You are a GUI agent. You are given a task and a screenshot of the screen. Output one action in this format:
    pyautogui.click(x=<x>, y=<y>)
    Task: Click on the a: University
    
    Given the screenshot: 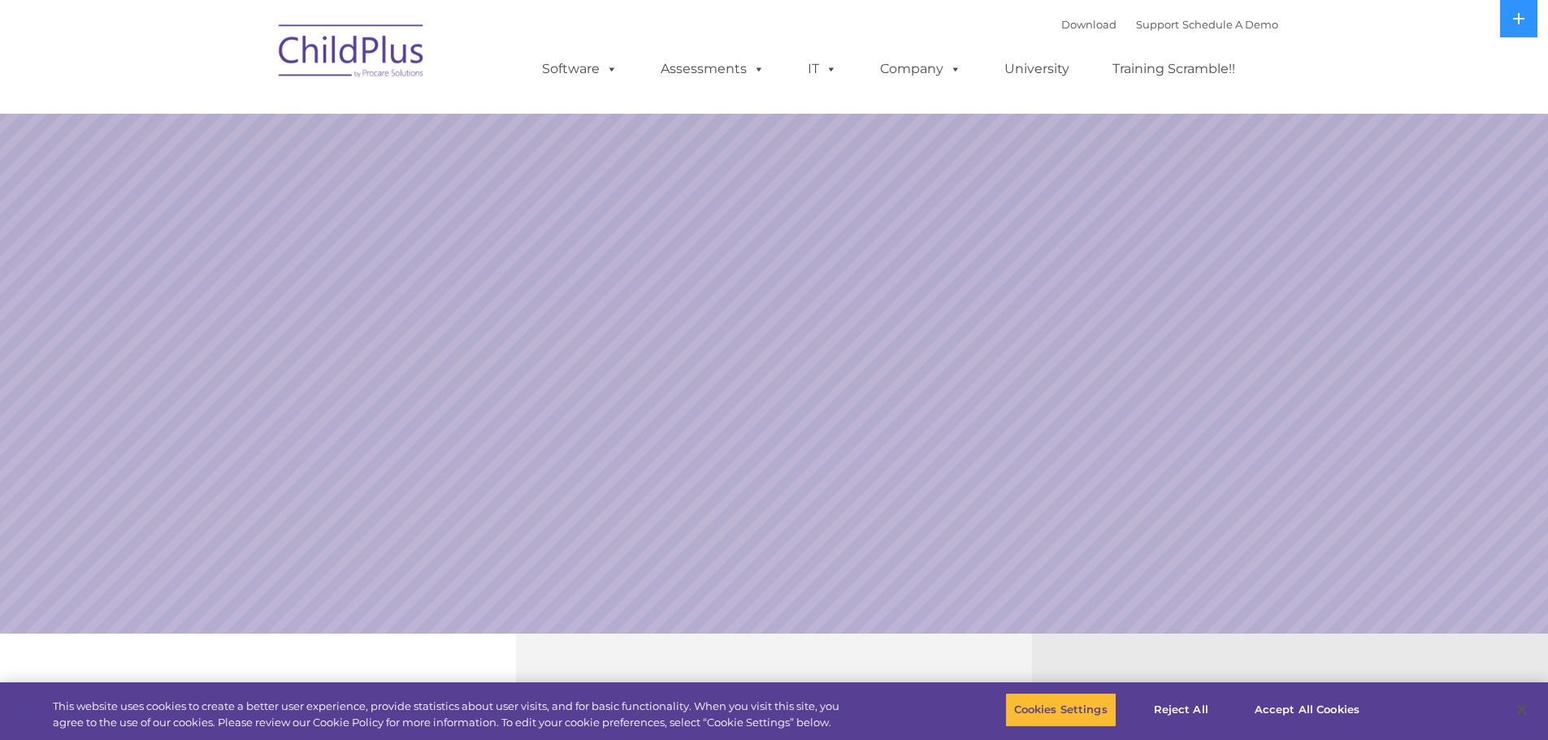 What is the action you would take?
    pyautogui.click(x=1037, y=69)
    